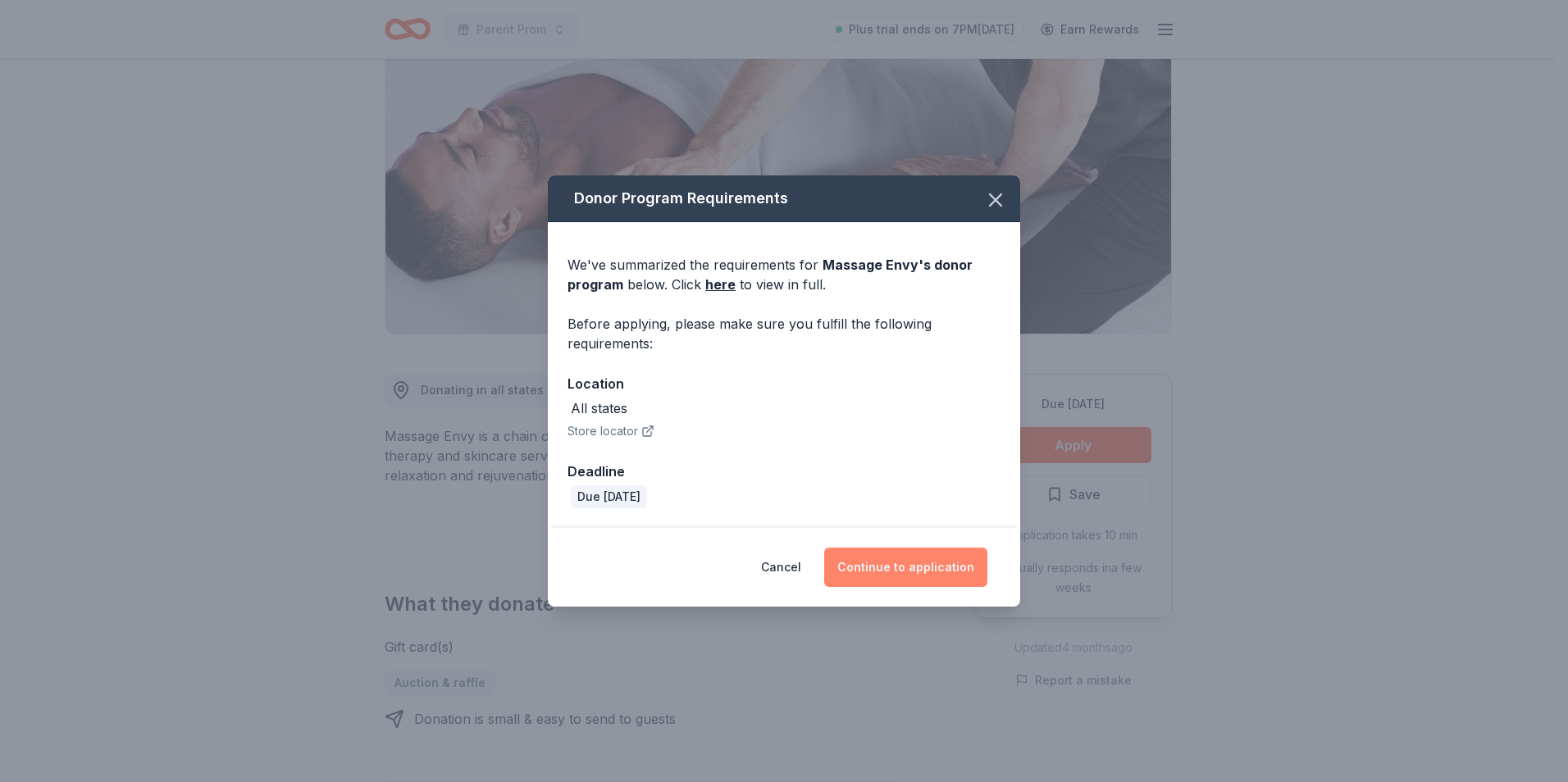 The image size is (1568, 782). Describe the element at coordinates (905, 567) in the screenshot. I see `button: Continue to application` at that location.